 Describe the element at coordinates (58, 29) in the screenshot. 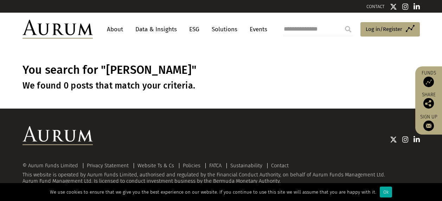

I see `img: Aurum` at that location.